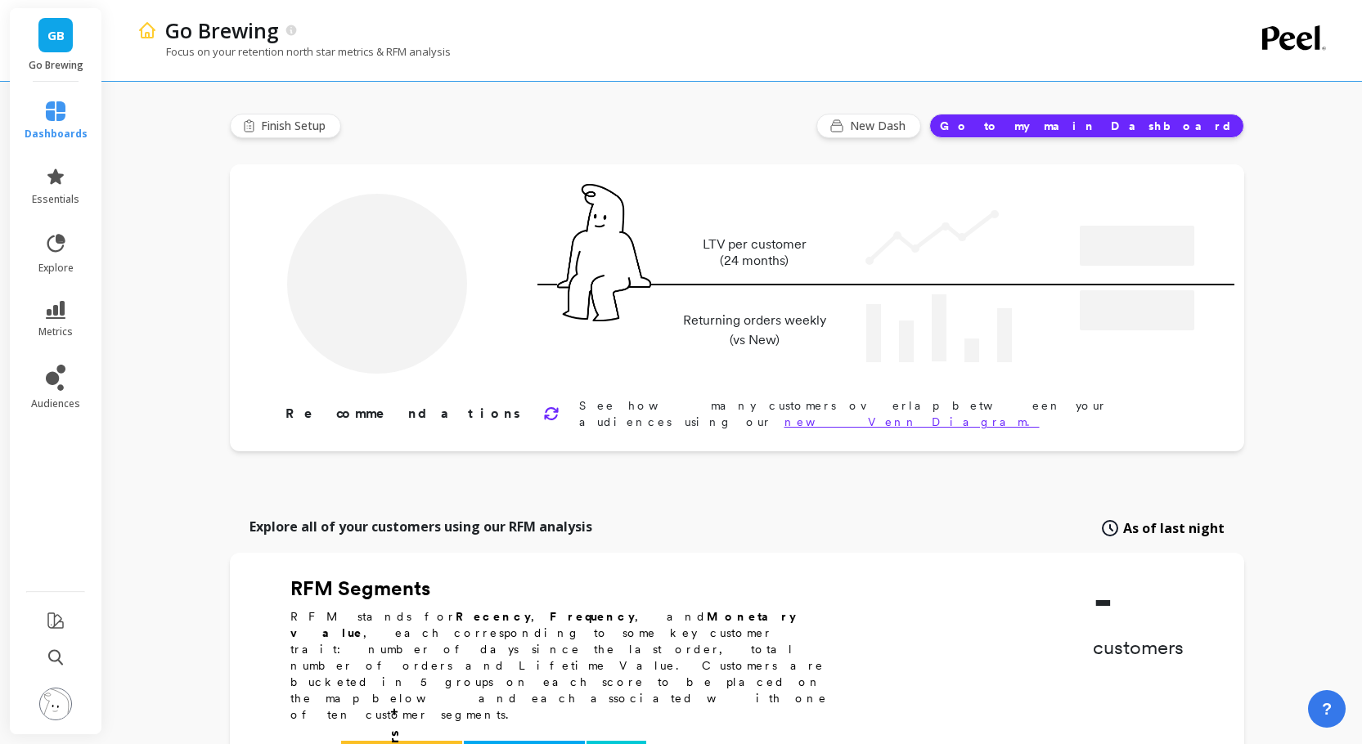 The image size is (1362, 744). I want to click on img: header icon, so click(147, 30).